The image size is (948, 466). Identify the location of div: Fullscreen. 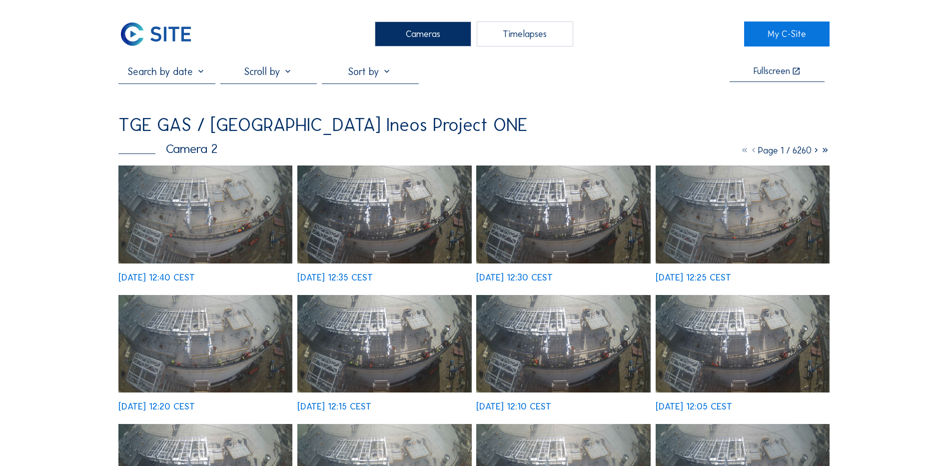
(771, 71).